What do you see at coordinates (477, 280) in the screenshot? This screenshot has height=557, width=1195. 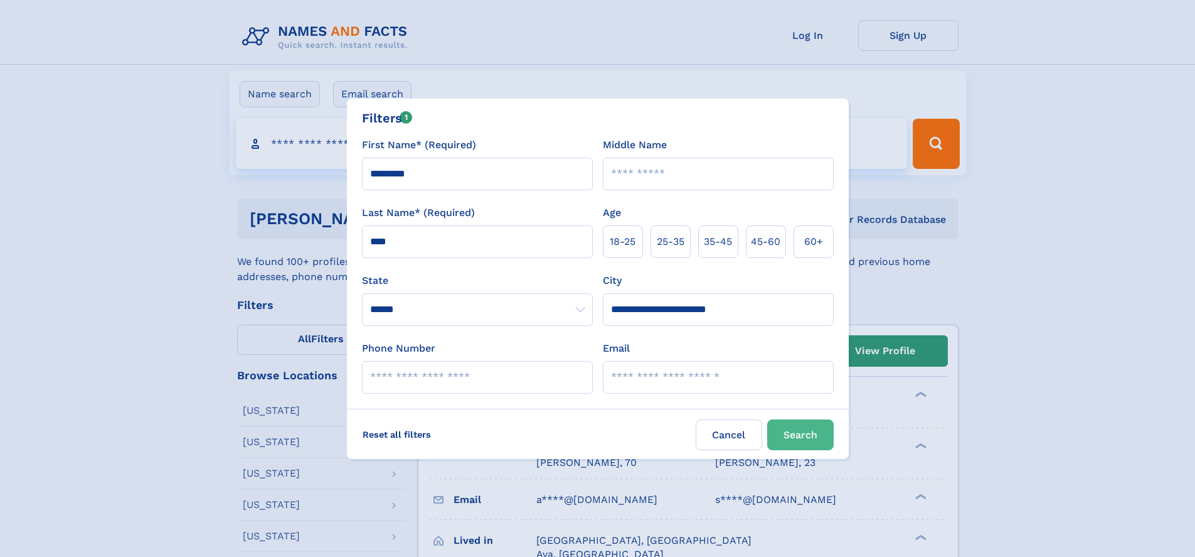 I see `label: State` at bounding box center [477, 280].